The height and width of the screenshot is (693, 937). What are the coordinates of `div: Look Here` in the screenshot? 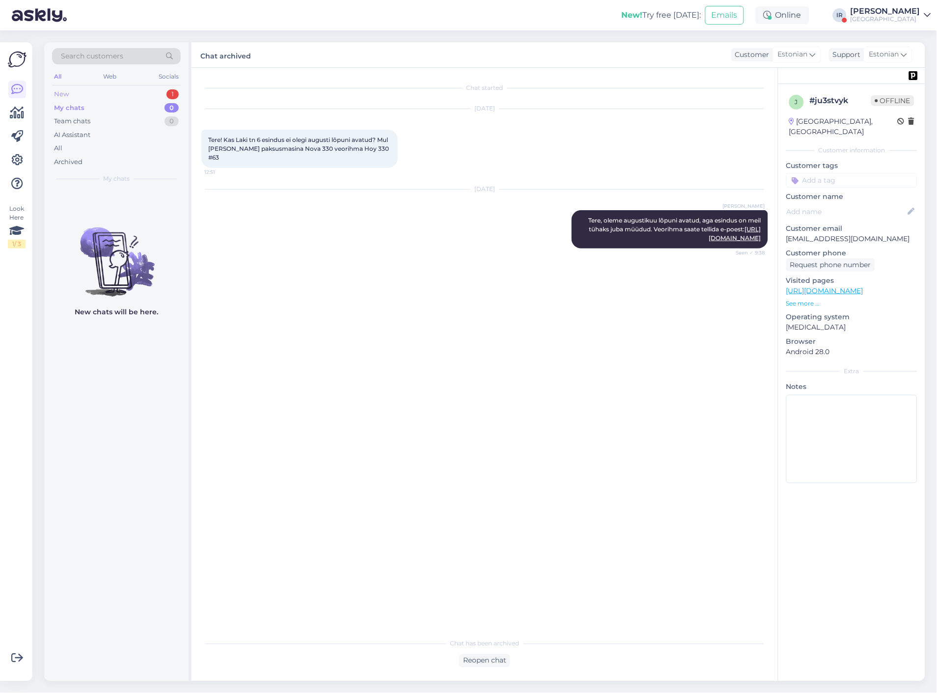 It's located at (17, 227).